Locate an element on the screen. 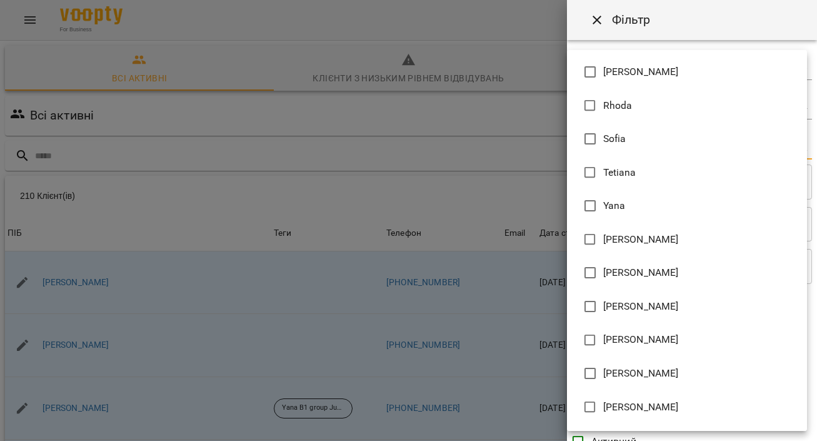 This screenshot has width=817, height=441. span: Tetiana is located at coordinates (619, 172).